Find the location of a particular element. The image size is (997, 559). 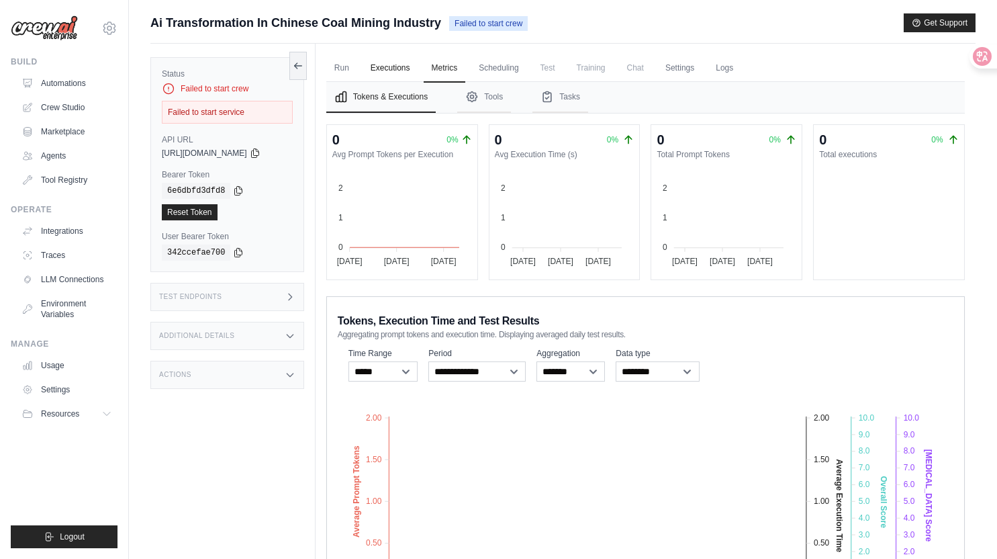

label: Period is located at coordinates (477, 353).